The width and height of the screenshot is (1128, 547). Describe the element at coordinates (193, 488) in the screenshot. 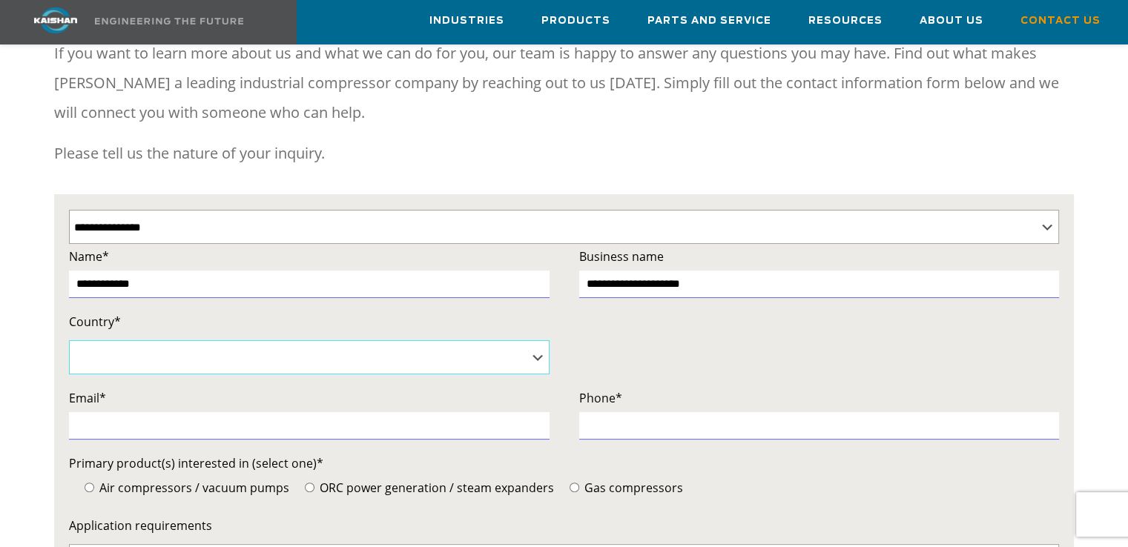

I see `span: Air compressors / vacuum pumps` at that location.